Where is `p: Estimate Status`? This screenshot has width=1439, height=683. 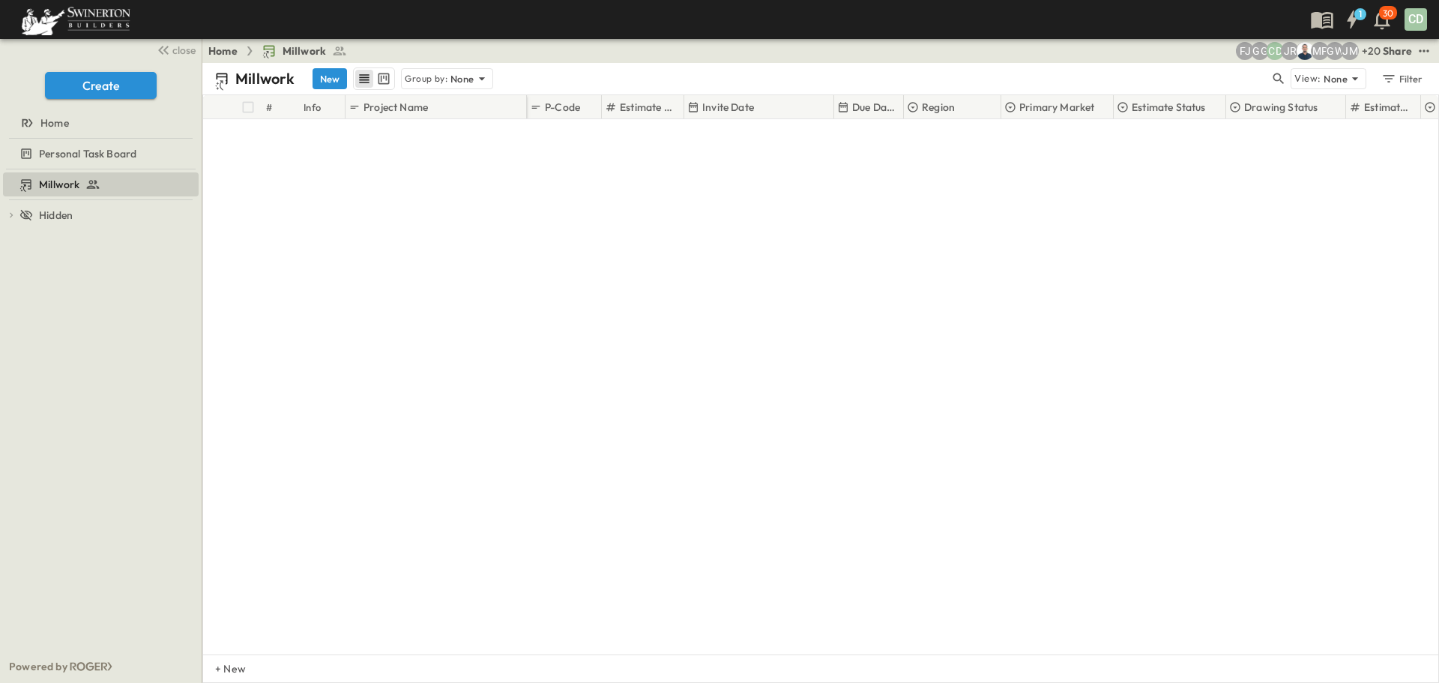
p: Estimate Status is located at coordinates (1169, 107).